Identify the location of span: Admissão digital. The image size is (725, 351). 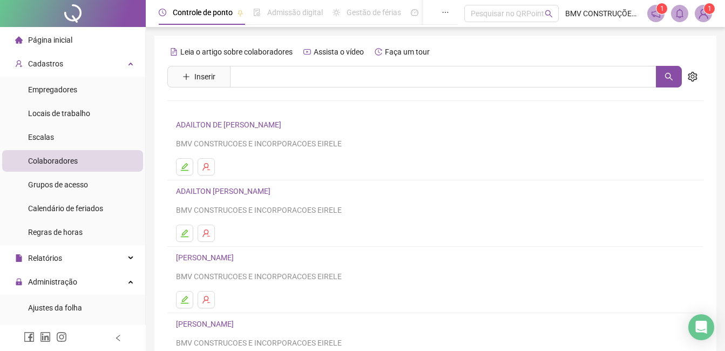
(295, 12).